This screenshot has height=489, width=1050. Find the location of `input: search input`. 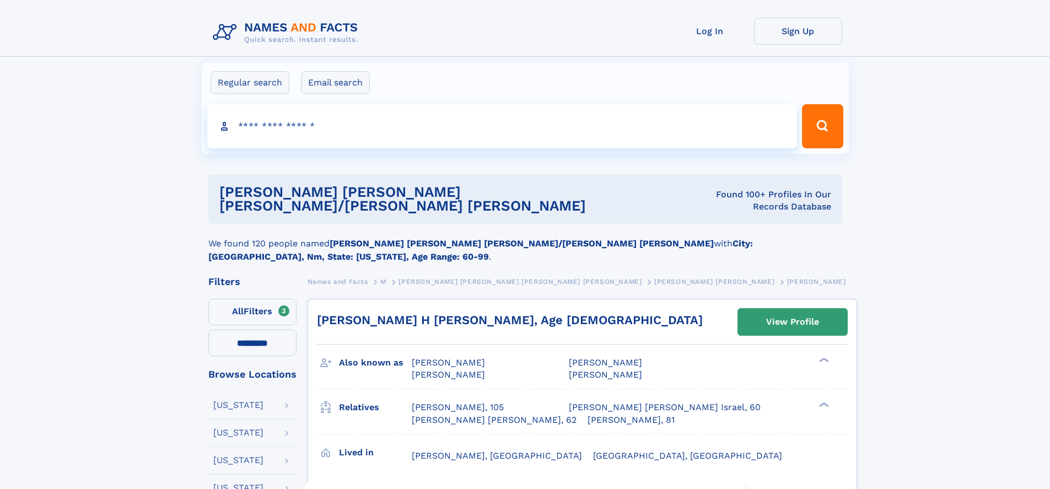

input: search input is located at coordinates (502, 126).